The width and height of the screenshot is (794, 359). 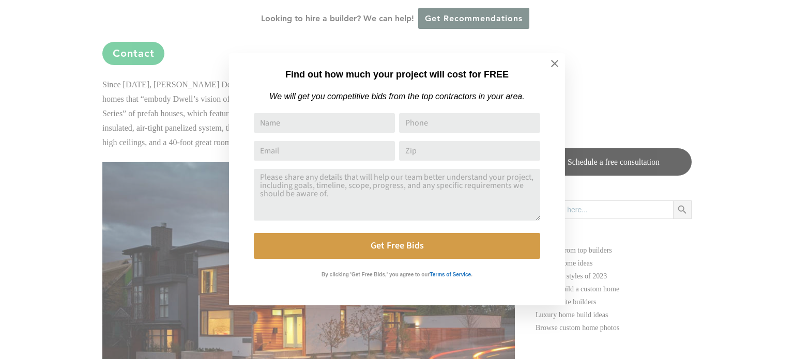 I want to click on strong: Terms of Service, so click(x=450, y=274).